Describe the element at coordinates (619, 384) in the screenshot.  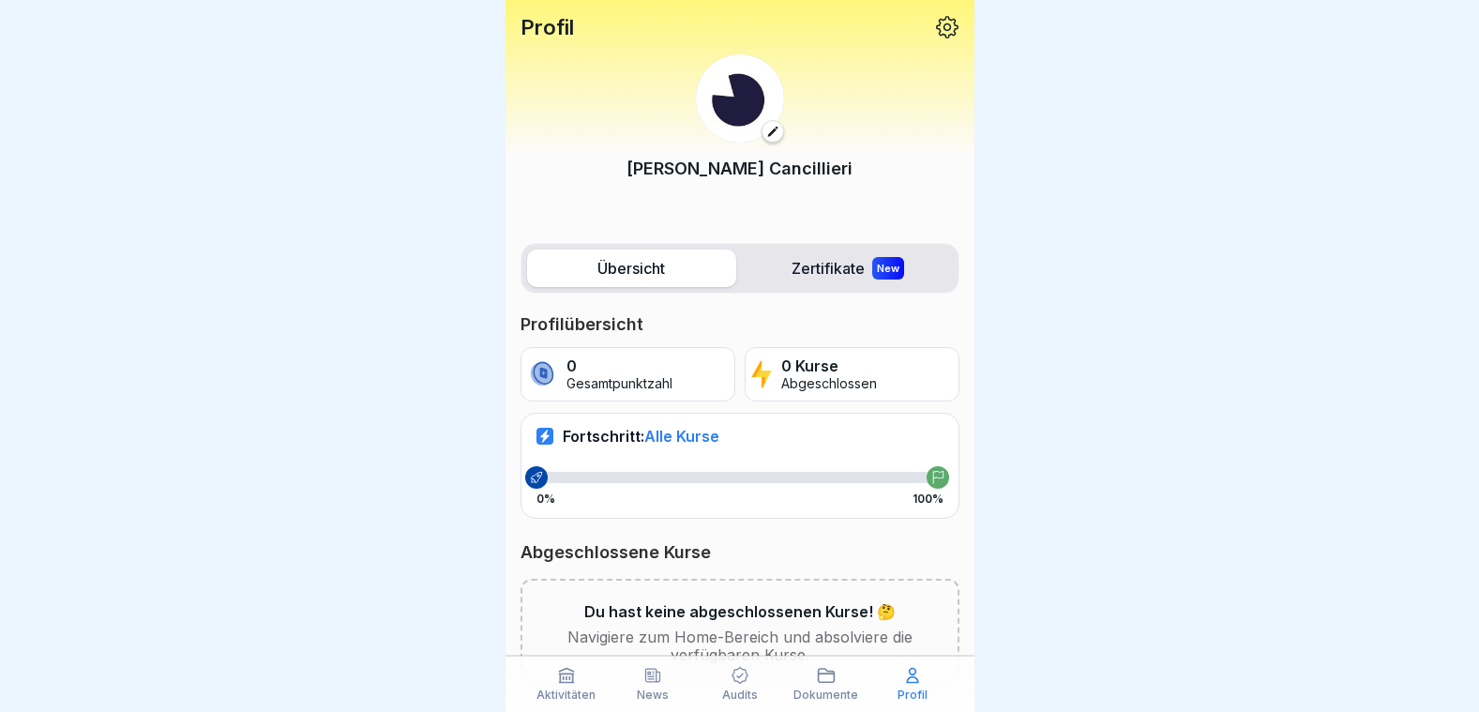
I see `p: Gesamtpunktzahl` at that location.